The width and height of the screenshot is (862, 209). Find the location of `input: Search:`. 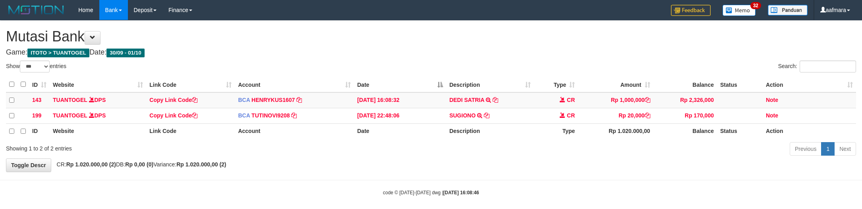

input: Search: is located at coordinates (828, 66).